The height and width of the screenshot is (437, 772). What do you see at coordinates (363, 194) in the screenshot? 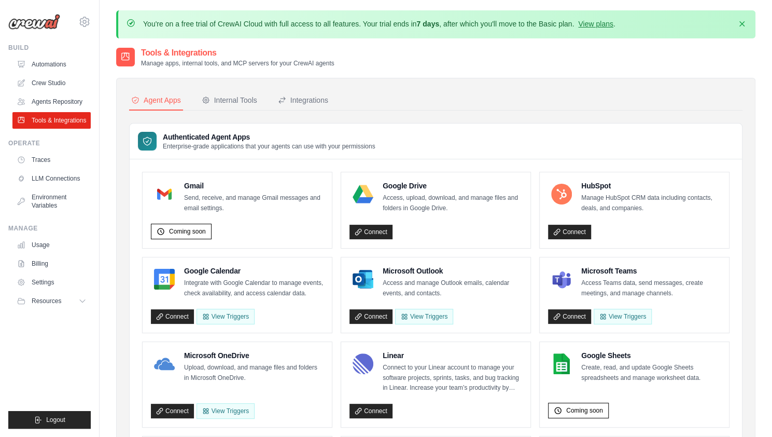
I see `img: Google Drive Logo` at bounding box center [363, 194].